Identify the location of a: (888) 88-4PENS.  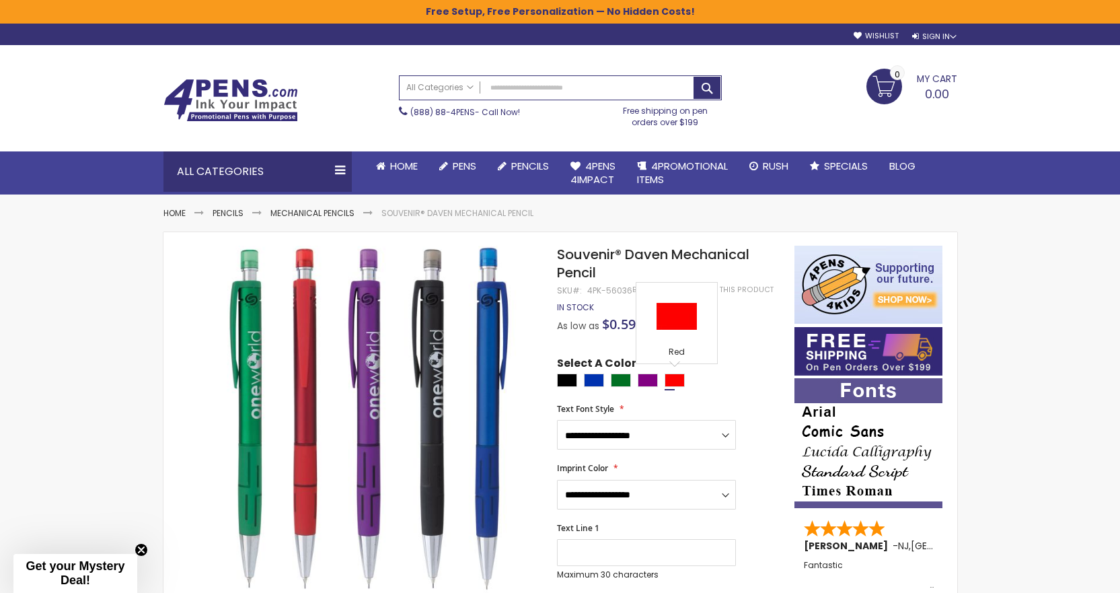
(443, 112).